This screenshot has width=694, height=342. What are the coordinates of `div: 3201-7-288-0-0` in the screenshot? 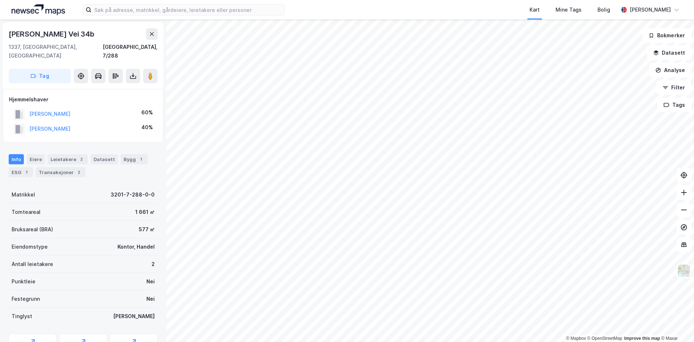 It's located at (133, 194).